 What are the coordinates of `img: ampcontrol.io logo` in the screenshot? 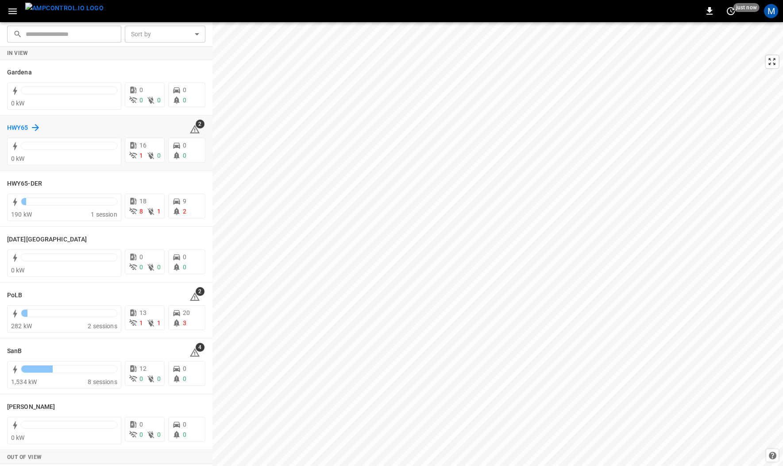 It's located at (64, 8).